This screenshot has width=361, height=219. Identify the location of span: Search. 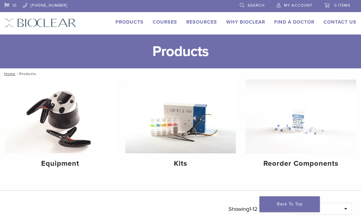
(256, 5).